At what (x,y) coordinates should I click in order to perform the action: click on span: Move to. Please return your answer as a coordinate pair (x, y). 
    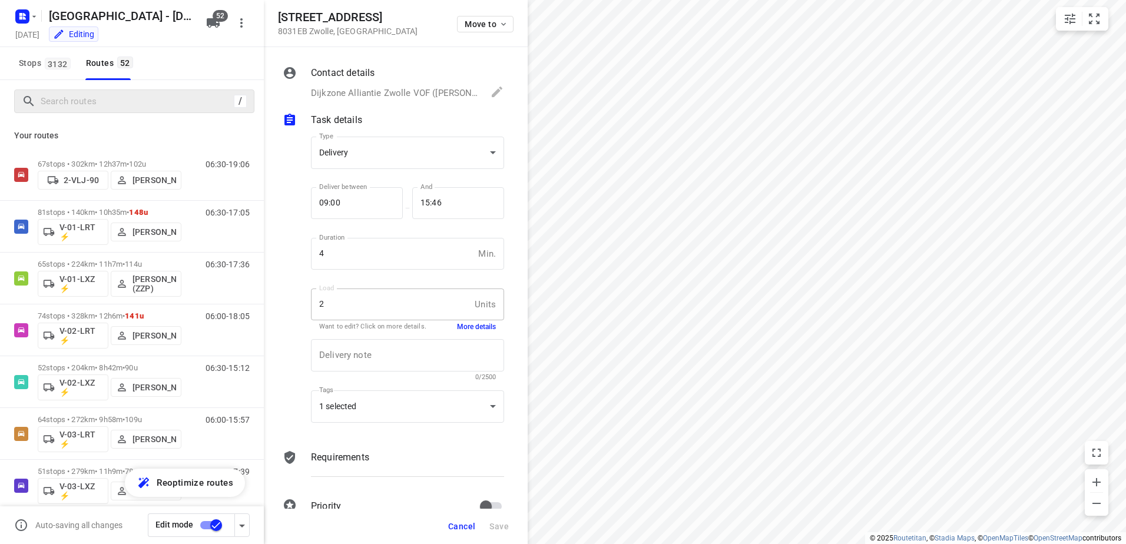
    Looking at the image, I should click on (486, 24).